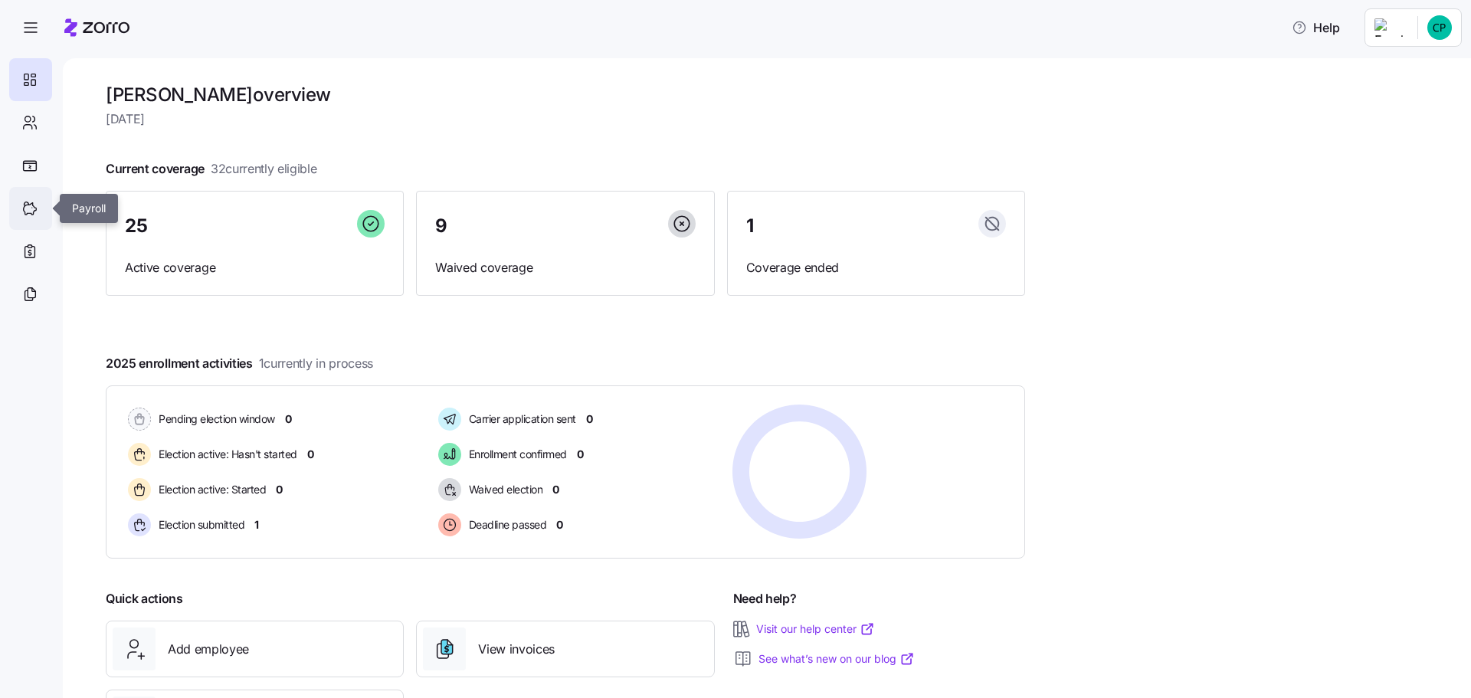  I want to click on span: Coverage ended, so click(876, 267).